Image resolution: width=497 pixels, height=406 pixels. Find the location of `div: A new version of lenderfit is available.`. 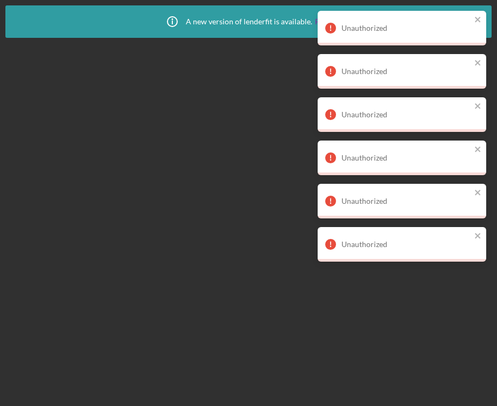

div: A new version of lenderfit is available. is located at coordinates (249, 22).